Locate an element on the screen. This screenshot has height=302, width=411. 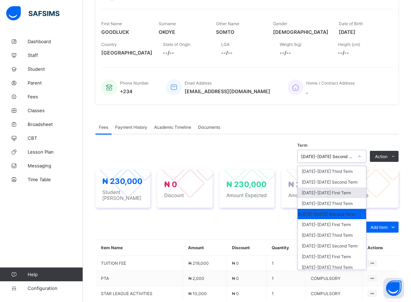
button: Open asap is located at coordinates (394, 289).